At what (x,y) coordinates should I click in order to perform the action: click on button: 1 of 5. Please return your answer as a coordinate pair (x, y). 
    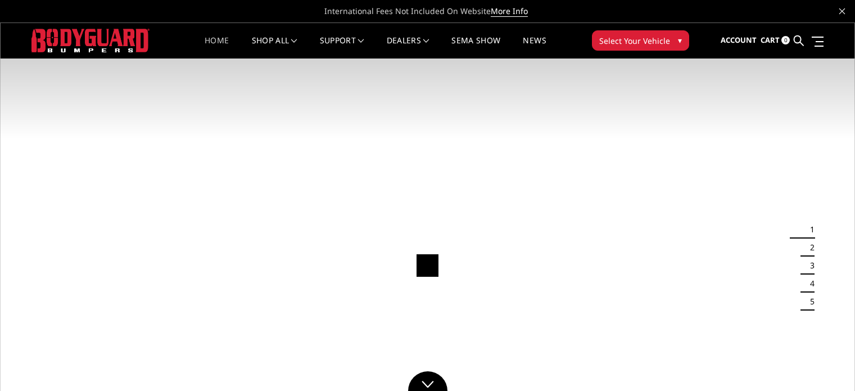
    Looking at the image, I should click on (809, 229).